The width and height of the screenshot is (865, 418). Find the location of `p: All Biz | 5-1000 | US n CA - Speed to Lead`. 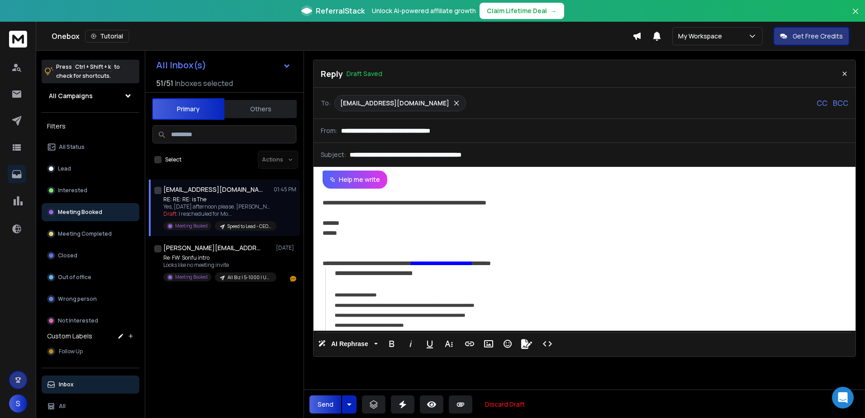

p: All Biz | 5-1000 | US n CA - Speed to Lead is located at coordinates (249, 277).